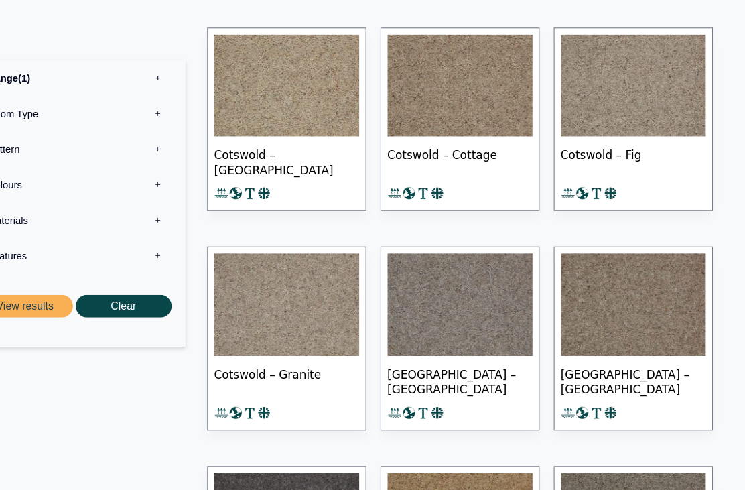 This screenshot has height=490, width=745. Describe the element at coordinates (112, 241) in the screenshot. I see `label: Features` at that location.